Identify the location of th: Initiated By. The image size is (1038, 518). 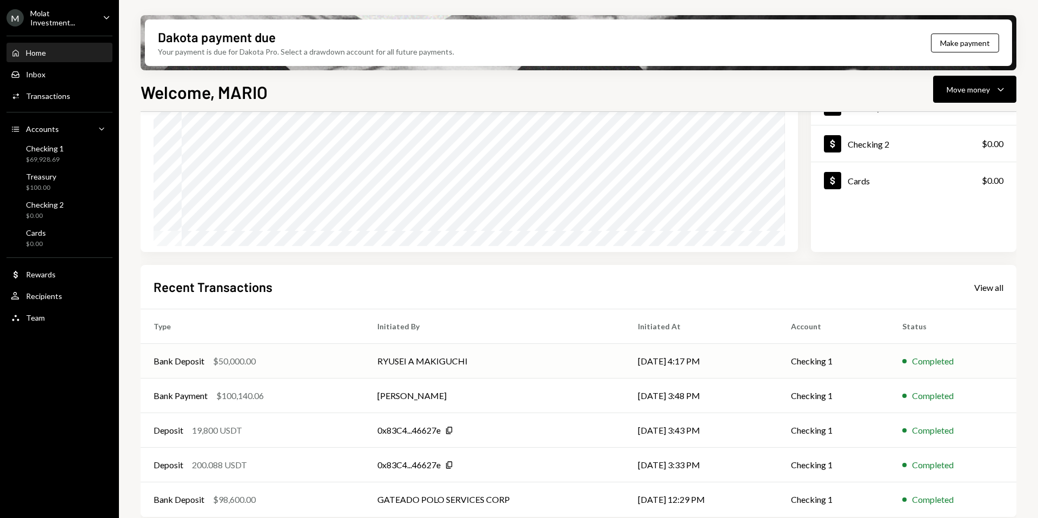
(495, 327).